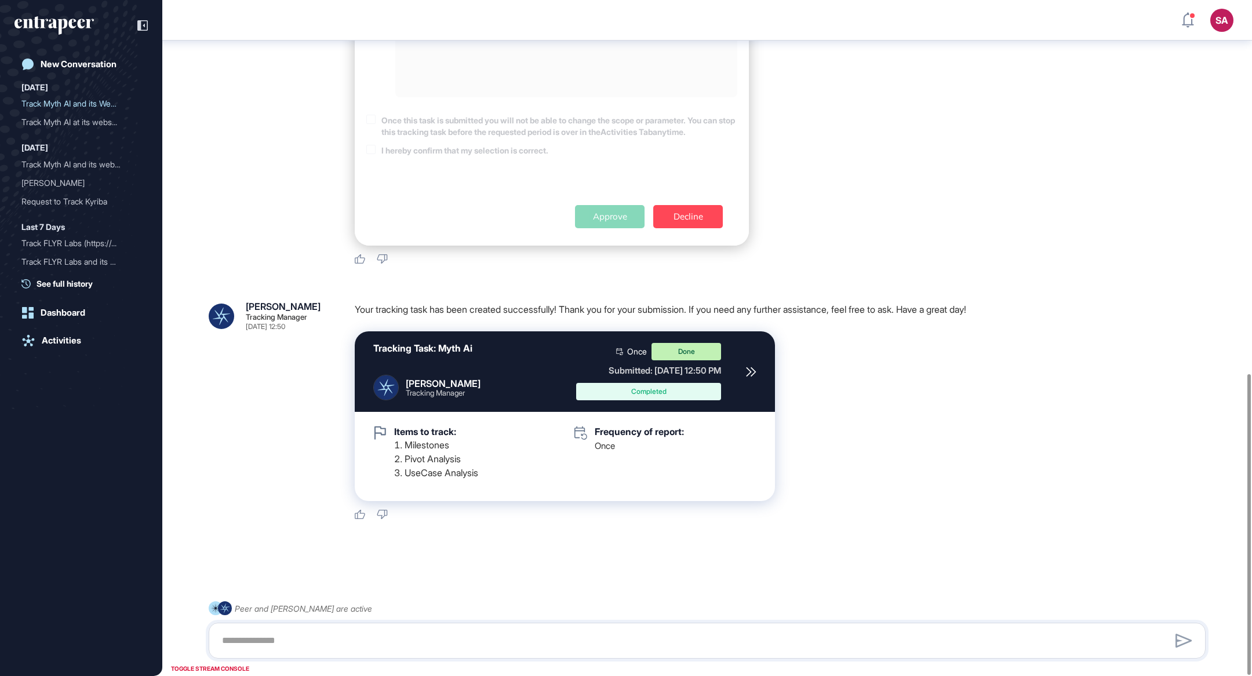 This screenshot has height=676, width=1252. I want to click on div: Tracy, so click(81, 183).